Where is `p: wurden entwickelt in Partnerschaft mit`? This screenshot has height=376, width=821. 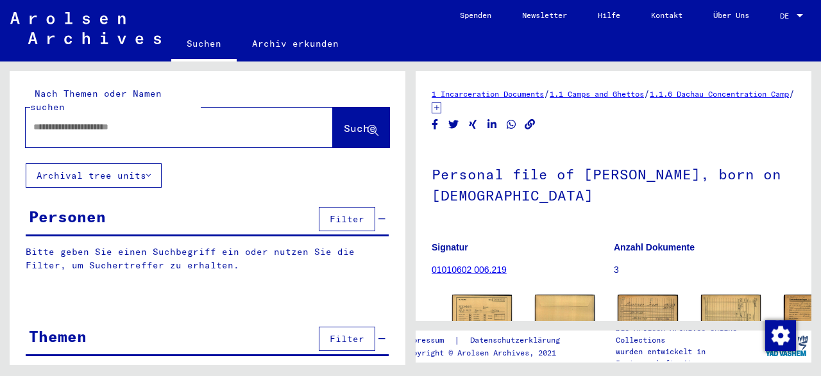
p: wurden entwickelt in Partnerschaft mit is located at coordinates (688, 358).